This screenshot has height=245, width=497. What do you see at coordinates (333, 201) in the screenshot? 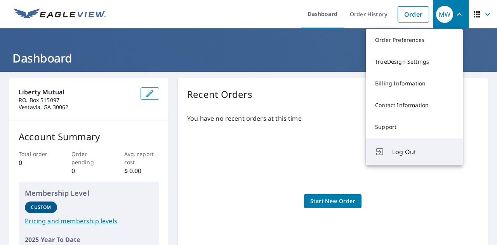
I see `a: Start New Order` at bounding box center [333, 201].